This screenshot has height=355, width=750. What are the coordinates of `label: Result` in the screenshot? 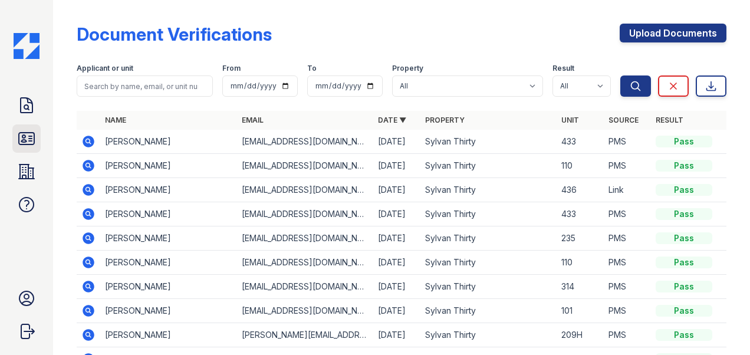 It's located at (563, 68).